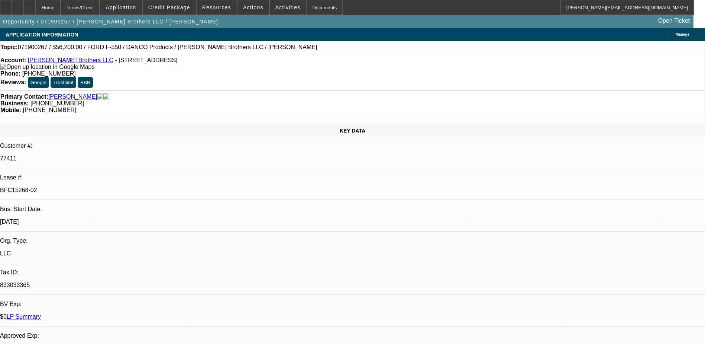  I want to click on strong: Mobile:, so click(11, 110).